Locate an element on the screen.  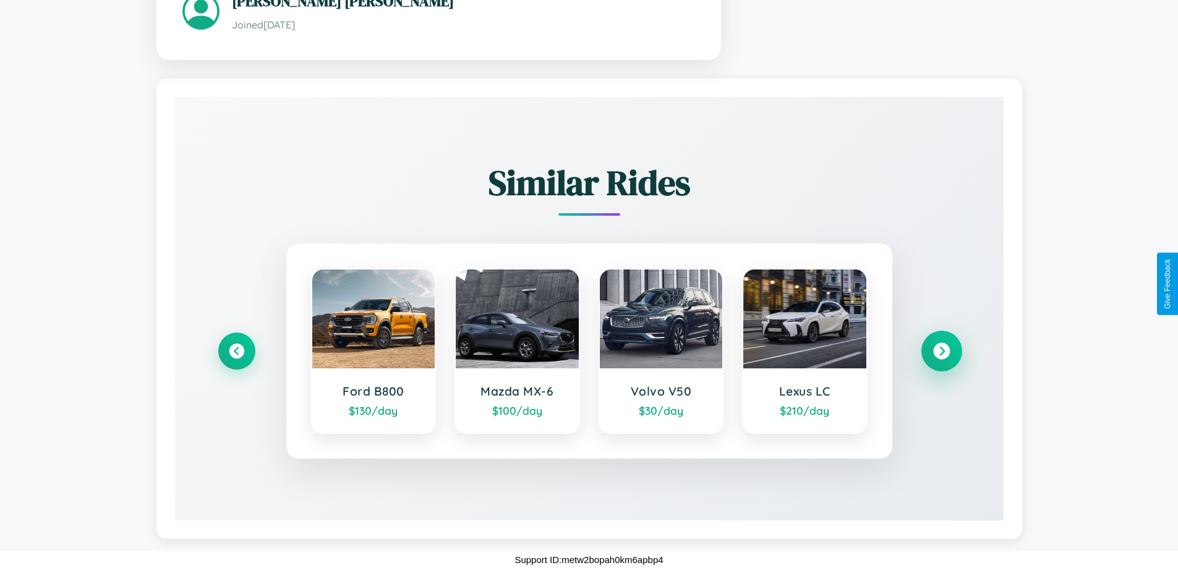
a: Ford B800$130/day is located at coordinates (373, 351).